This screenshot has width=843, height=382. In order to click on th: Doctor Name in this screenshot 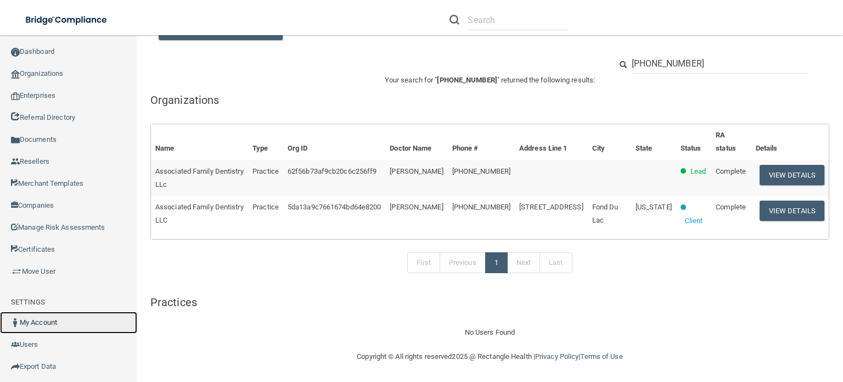, I will do `click(416, 142)`.